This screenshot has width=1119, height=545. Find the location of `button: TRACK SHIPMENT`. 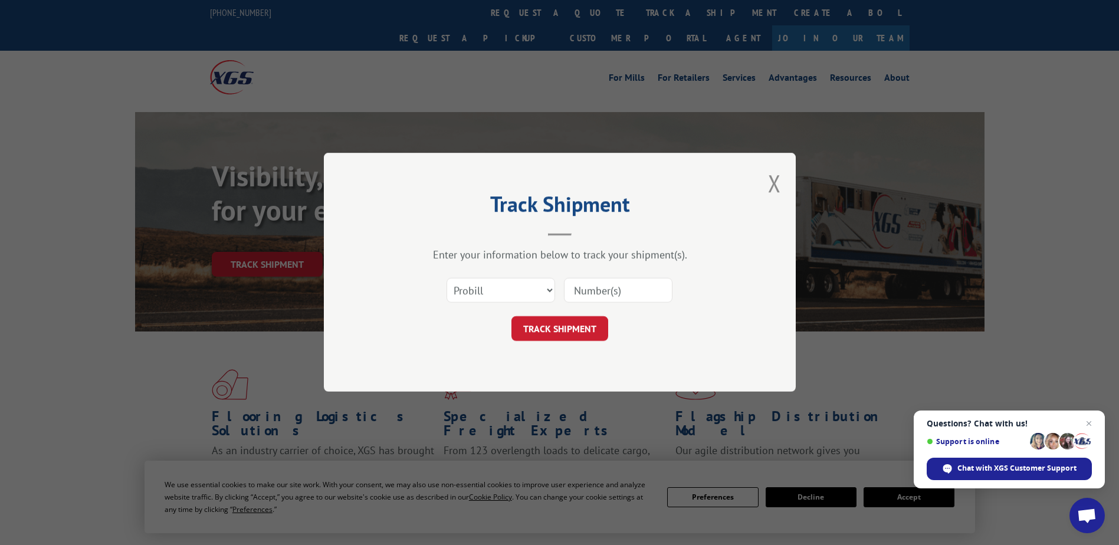

button: TRACK SHIPMENT is located at coordinates (560, 329).